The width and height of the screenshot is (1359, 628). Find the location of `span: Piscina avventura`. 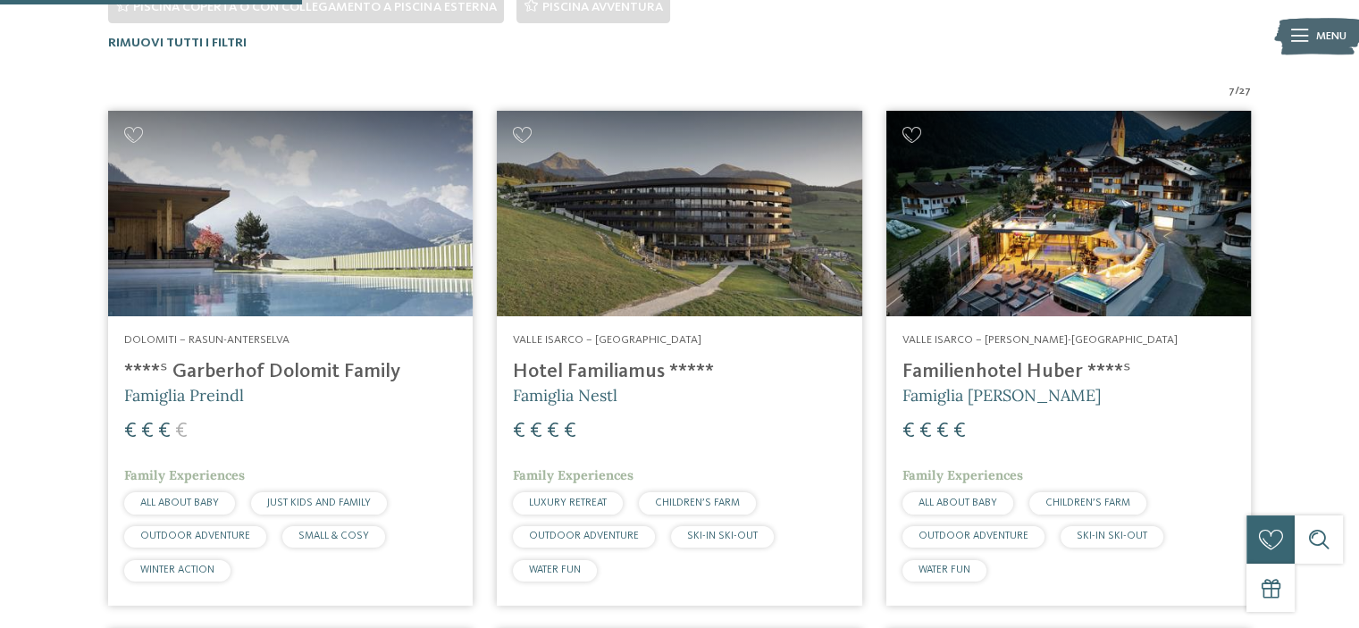

span: Piscina avventura is located at coordinates (601, 7).